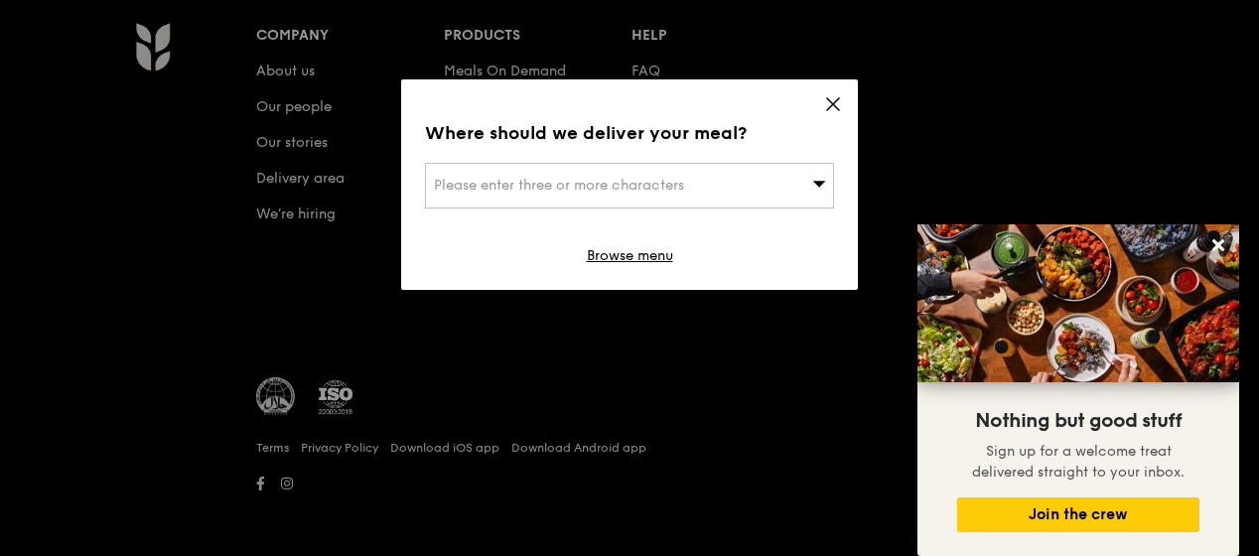 The width and height of the screenshot is (1259, 556). What do you see at coordinates (629, 133) in the screenshot?
I see `div: Where should we deliver your meal?` at bounding box center [629, 133].